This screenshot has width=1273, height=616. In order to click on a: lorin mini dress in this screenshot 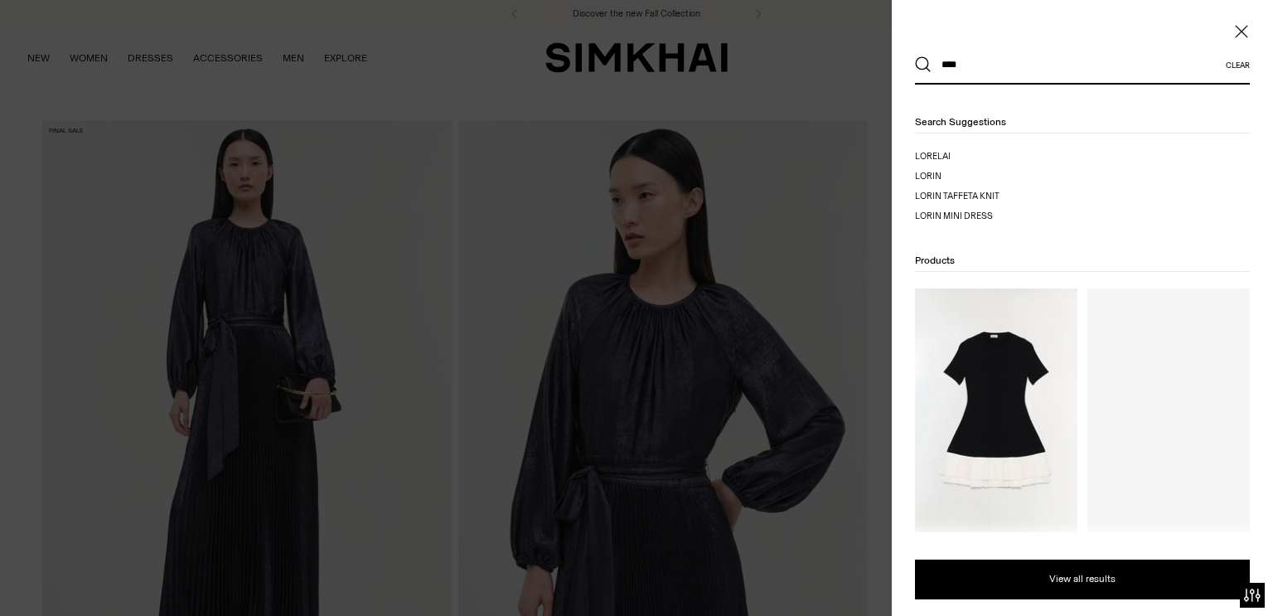, I will do `click(996, 216)`.